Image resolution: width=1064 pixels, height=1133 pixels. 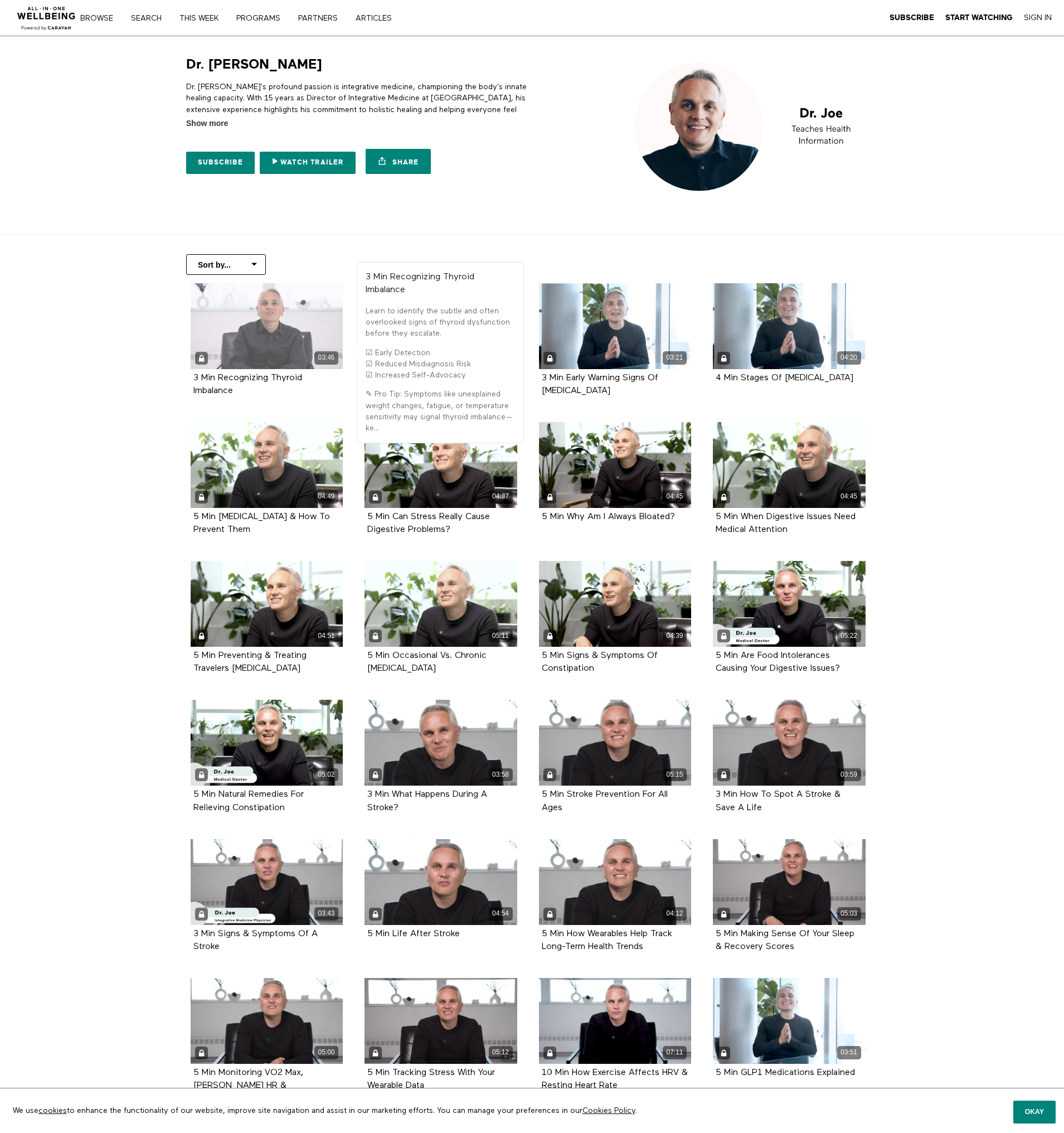 I want to click on a: Cookies Policy, so click(x=609, y=1111).